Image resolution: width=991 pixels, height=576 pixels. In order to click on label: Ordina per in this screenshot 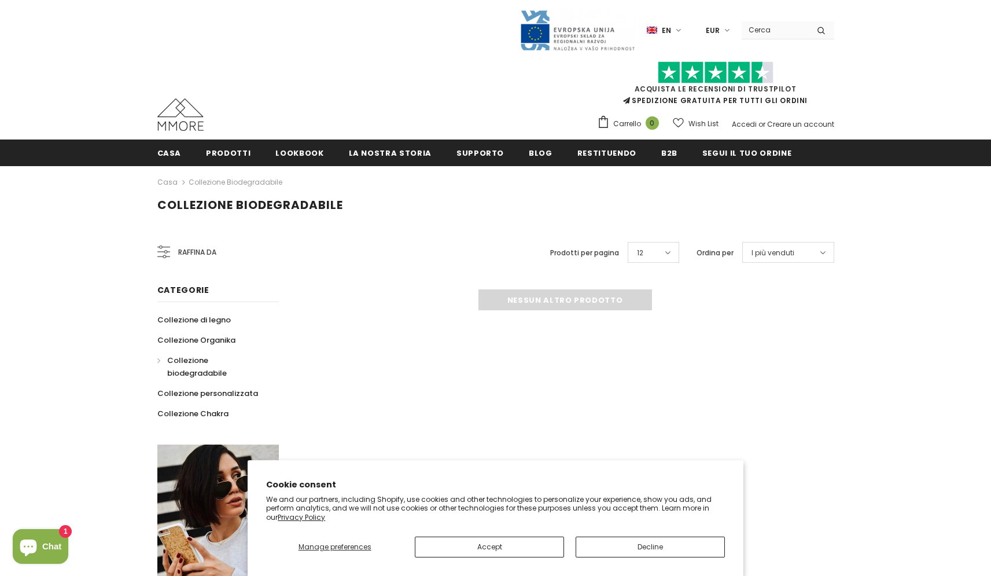, I will do `click(715, 253)`.